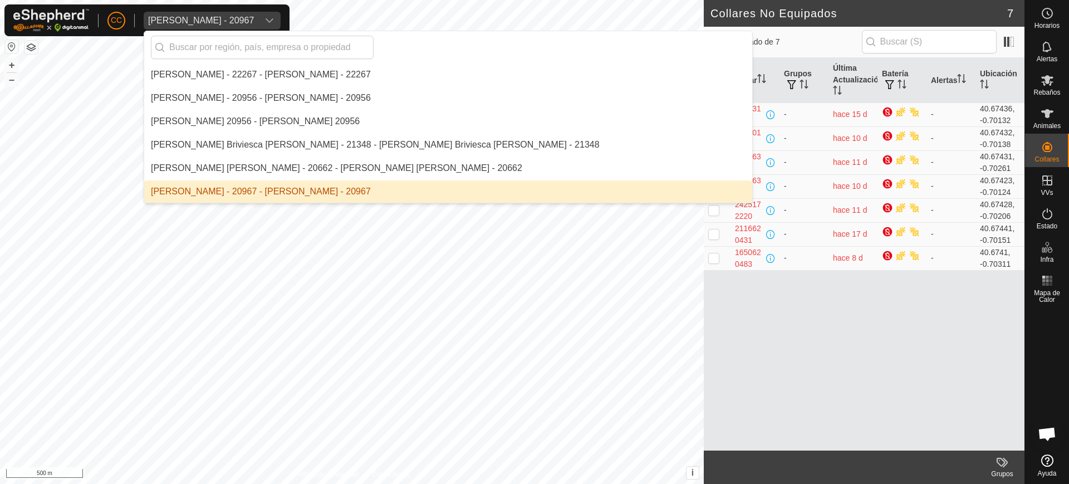  I want to click on h2: Collares No Equipados, so click(859, 13).